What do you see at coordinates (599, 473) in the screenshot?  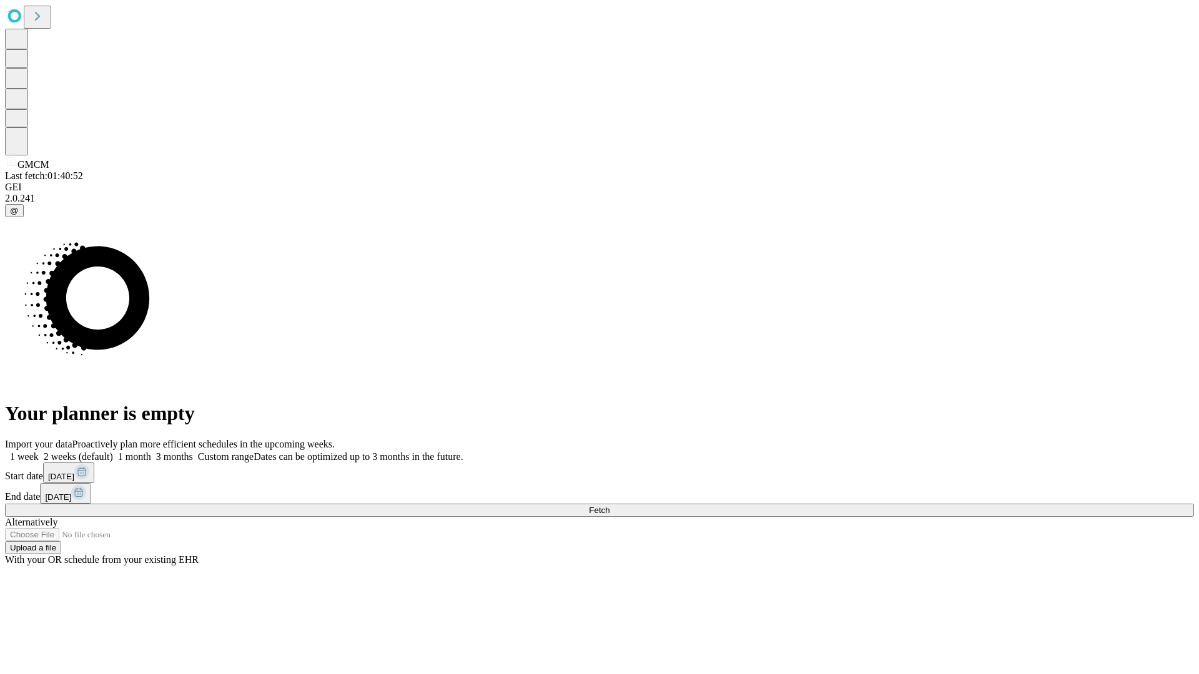 I see `div: Start date` at bounding box center [599, 473].